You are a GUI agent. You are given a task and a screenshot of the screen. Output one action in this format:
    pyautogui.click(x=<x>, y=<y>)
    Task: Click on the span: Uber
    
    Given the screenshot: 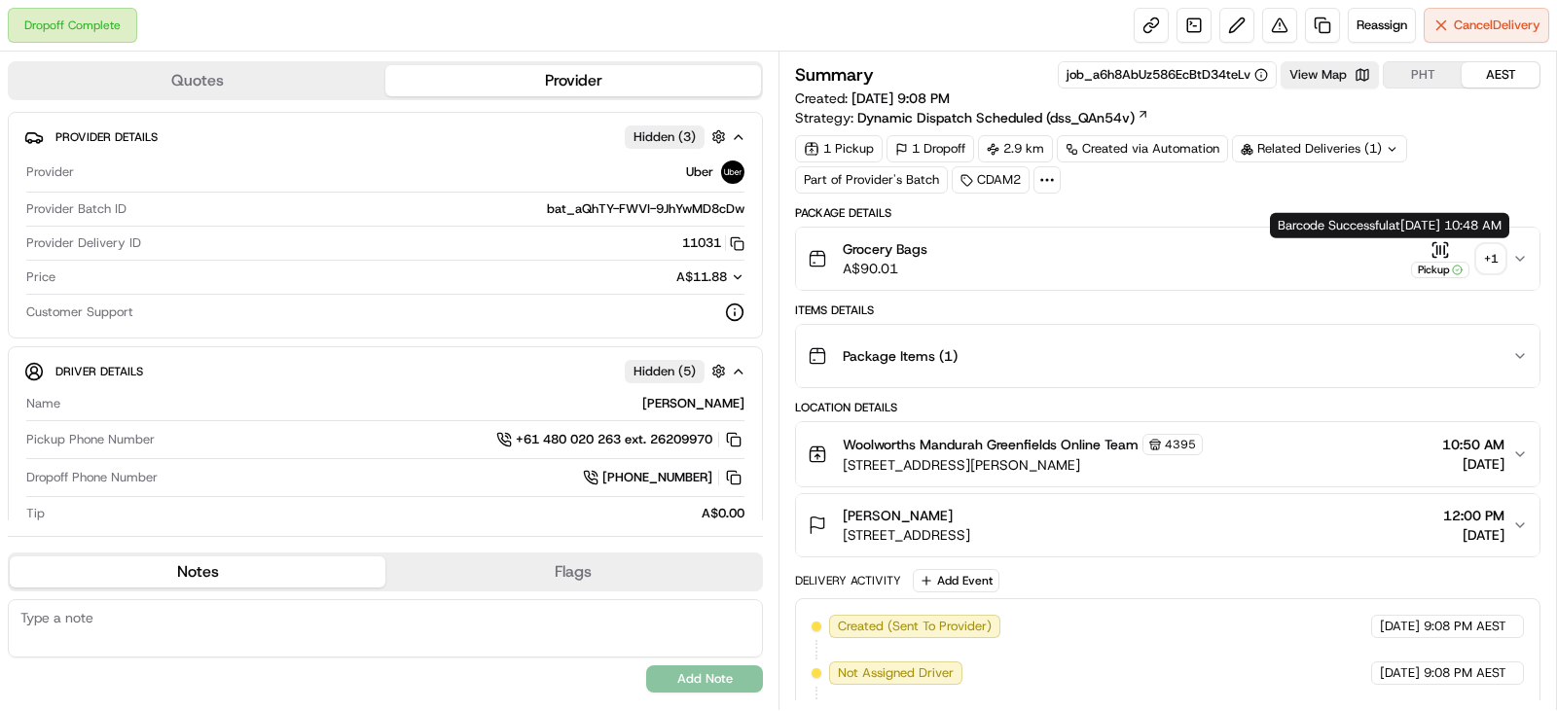 What is the action you would take?
    pyautogui.click(x=700, y=172)
    